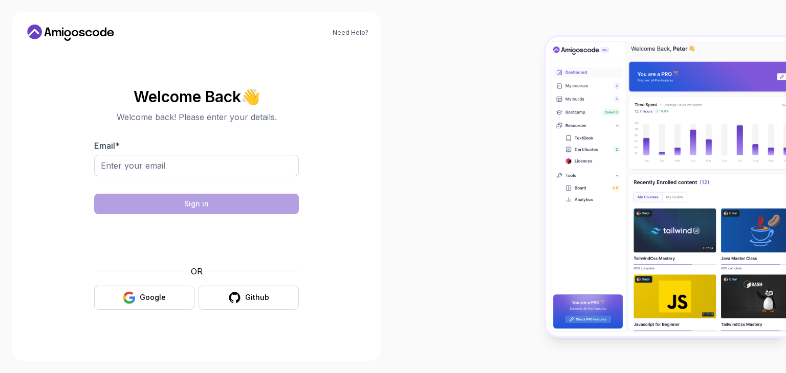 The image size is (786, 373). I want to click on div: Sign in, so click(196, 204).